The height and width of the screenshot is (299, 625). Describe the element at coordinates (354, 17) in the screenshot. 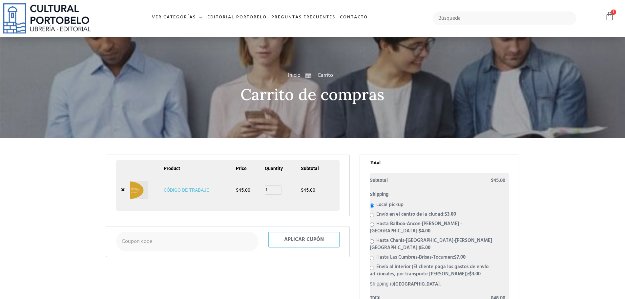

I see `a: Contacto` at that location.